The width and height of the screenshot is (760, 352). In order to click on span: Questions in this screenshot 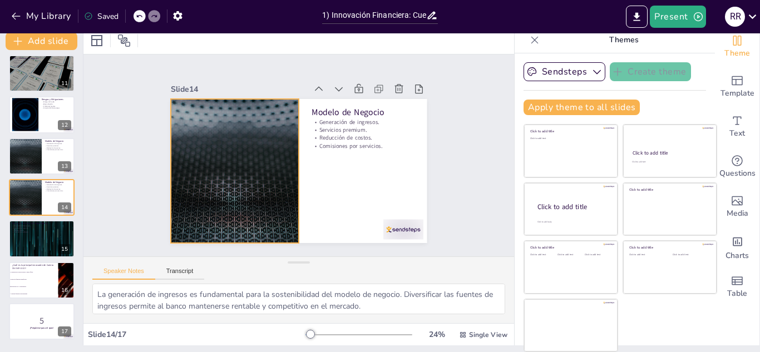, I will do `click(737, 174)`.